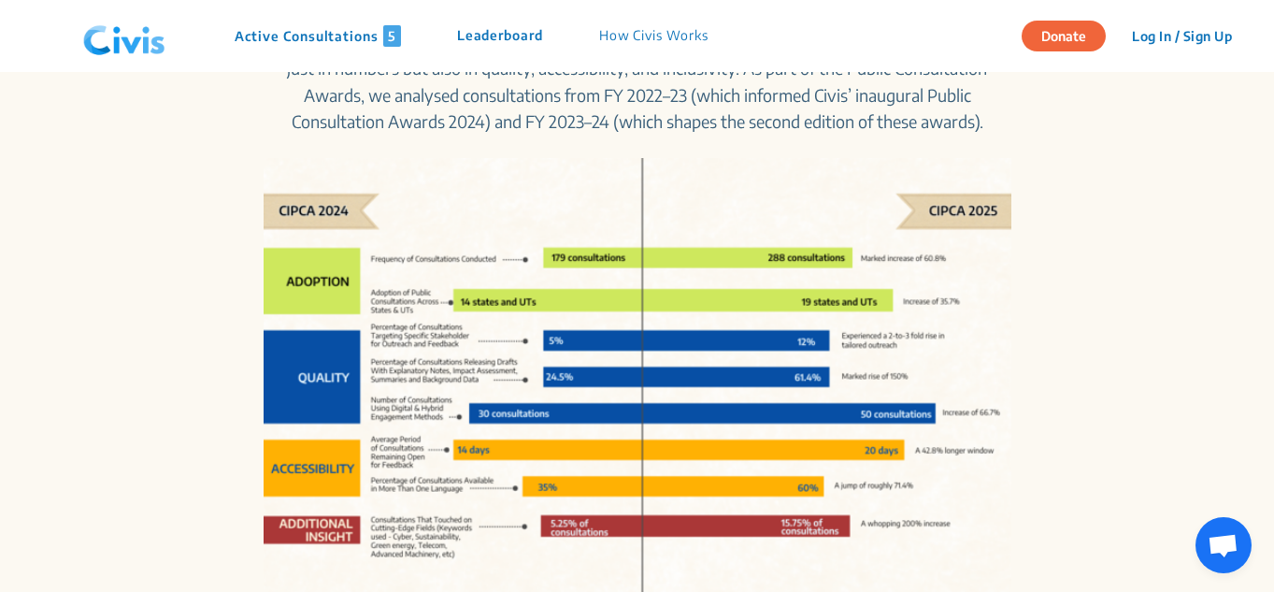  Describe the element at coordinates (653, 36) in the screenshot. I see `p: How Civis Works` at that location.